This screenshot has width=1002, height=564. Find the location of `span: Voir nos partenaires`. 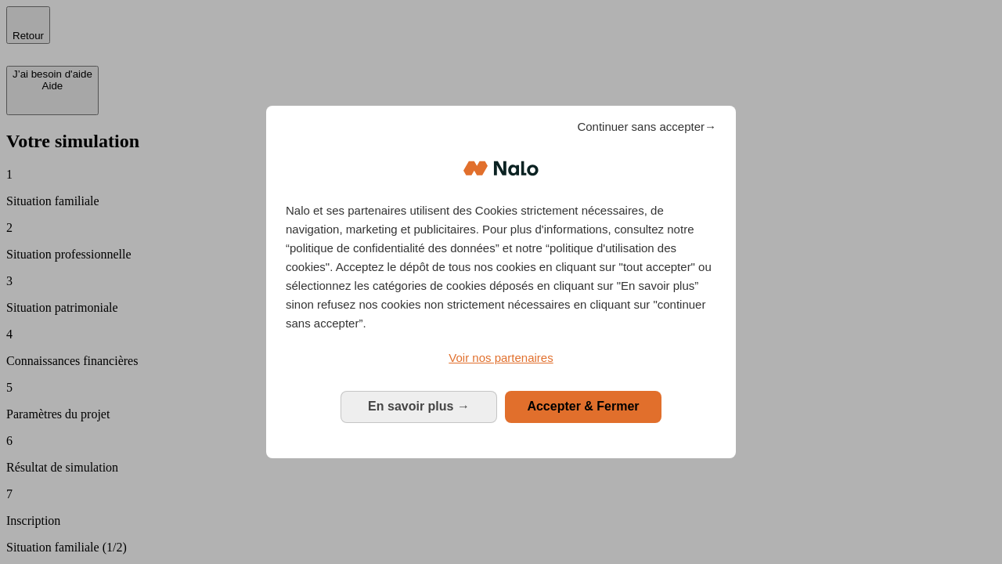

span: Voir nos partenaires is located at coordinates (500, 357).